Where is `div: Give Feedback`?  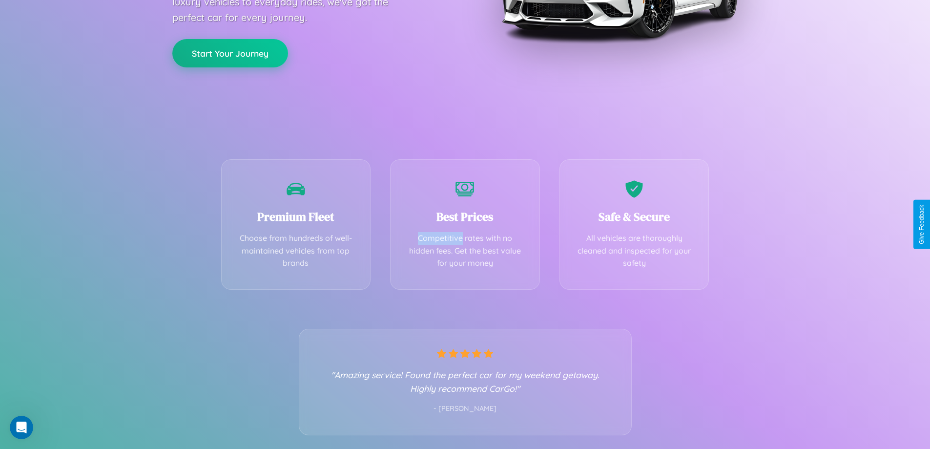
div: Give Feedback is located at coordinates (922, 224).